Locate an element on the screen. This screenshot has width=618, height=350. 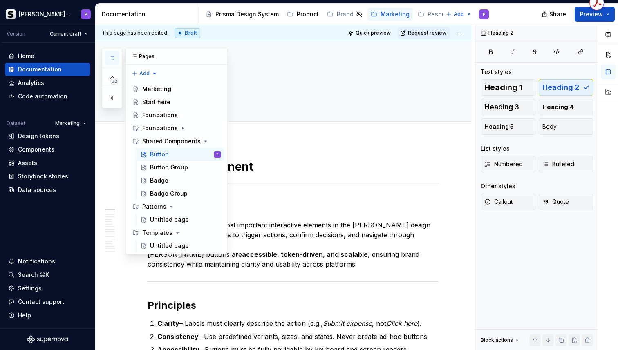
a: ButtonP is located at coordinates (180, 155).